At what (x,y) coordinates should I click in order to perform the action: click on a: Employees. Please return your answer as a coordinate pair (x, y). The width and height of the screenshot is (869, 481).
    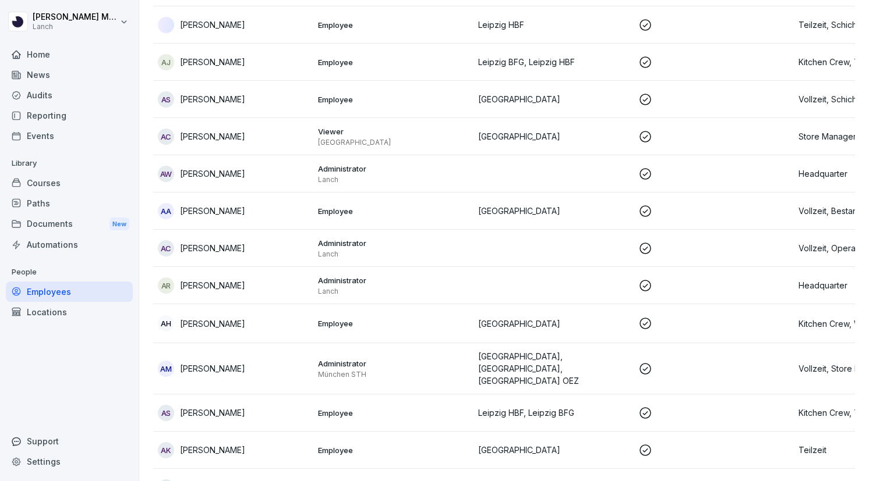
    Looking at the image, I should click on (69, 292).